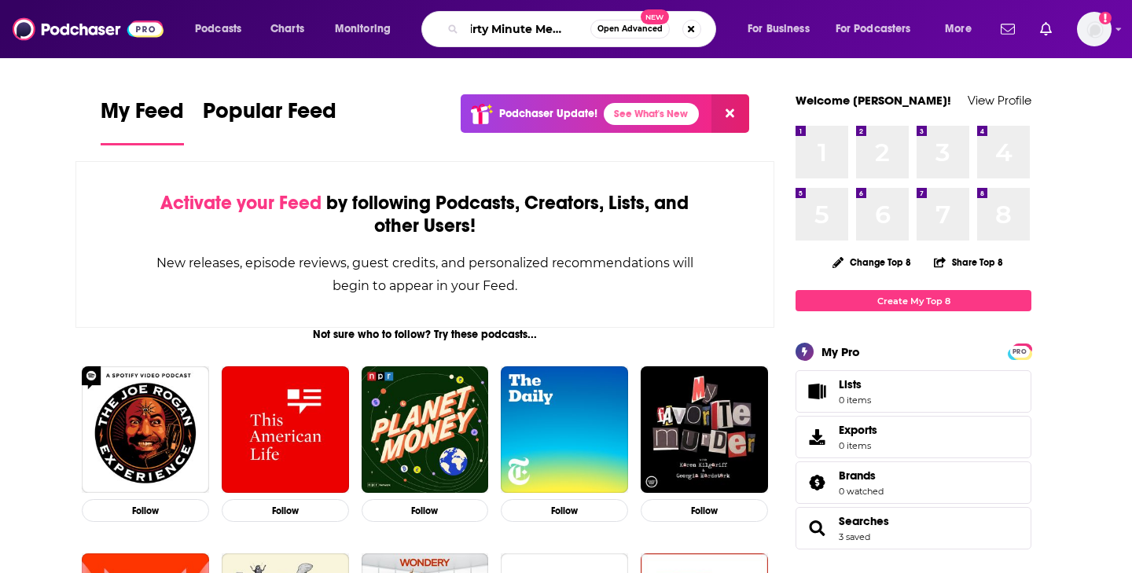  Describe the element at coordinates (241, 203) in the screenshot. I see `span: Activate your Feed` at that location.